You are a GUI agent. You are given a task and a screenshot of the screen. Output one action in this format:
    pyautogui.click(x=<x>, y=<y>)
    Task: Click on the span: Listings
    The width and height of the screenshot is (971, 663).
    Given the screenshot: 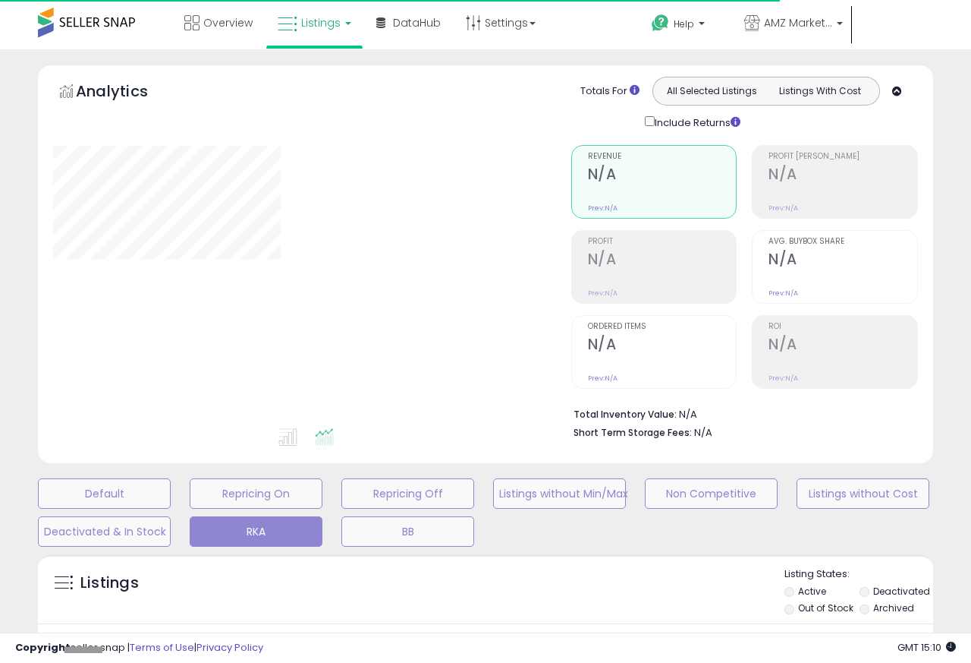 What is the action you would take?
    pyautogui.click(x=321, y=23)
    